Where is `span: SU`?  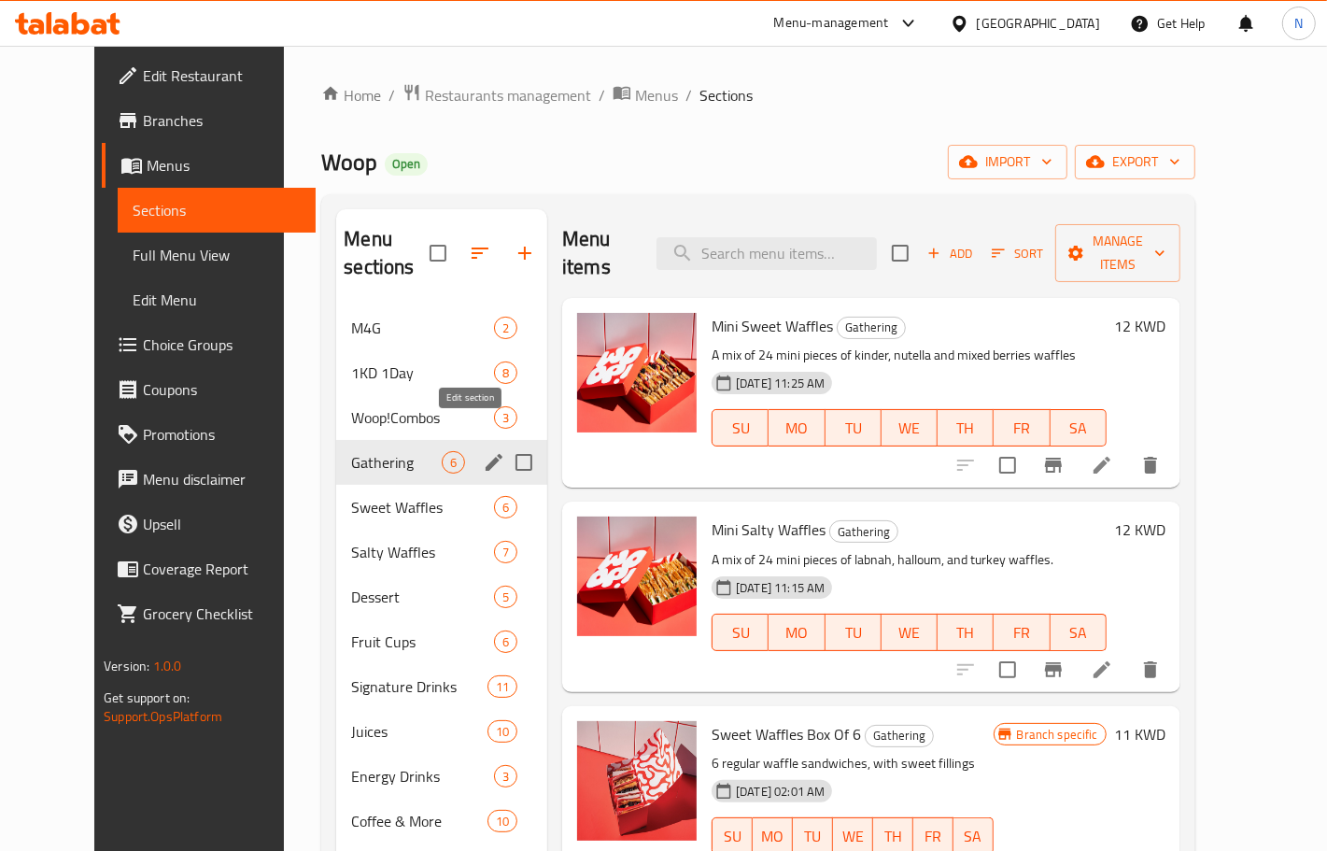 span: SU is located at coordinates (741, 632).